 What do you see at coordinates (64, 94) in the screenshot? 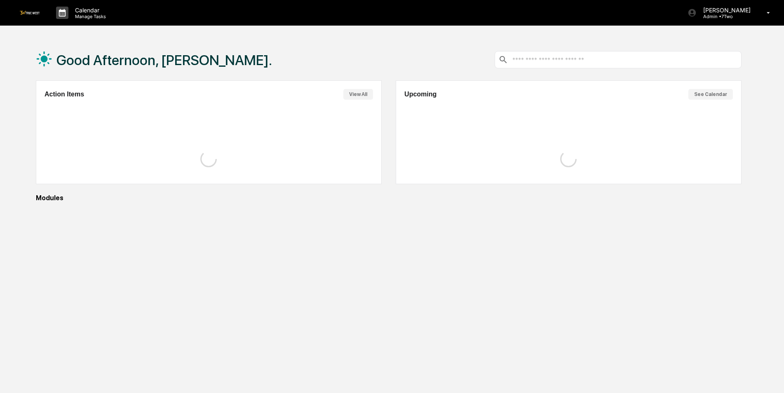
I see `h2: Action Items` at bounding box center [64, 94].